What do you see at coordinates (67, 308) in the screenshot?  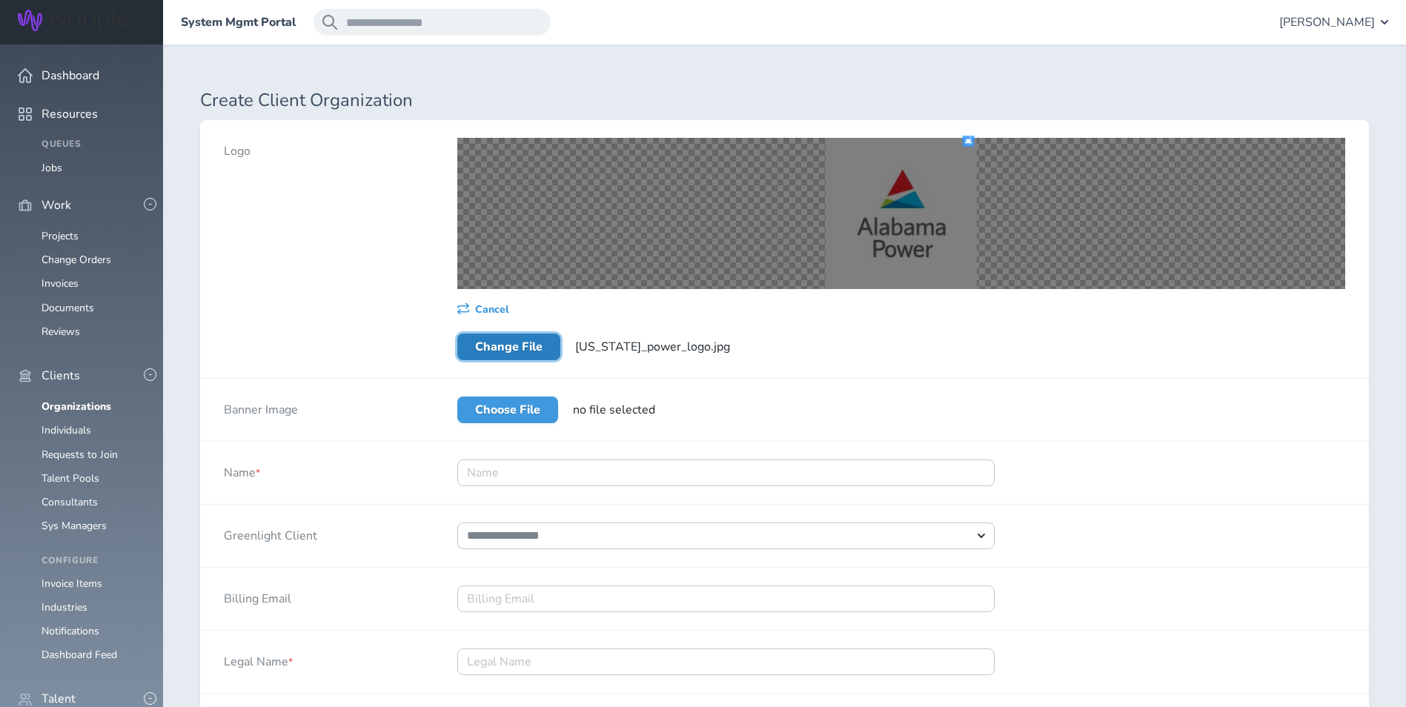 I see `a: Documents` at bounding box center [67, 308].